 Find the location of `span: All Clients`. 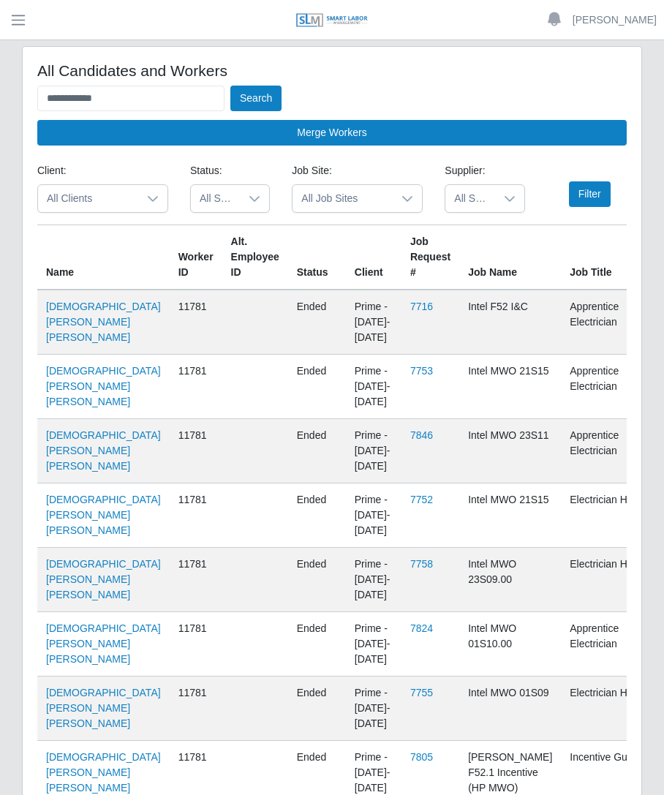

span: All Clients is located at coordinates (88, 198).